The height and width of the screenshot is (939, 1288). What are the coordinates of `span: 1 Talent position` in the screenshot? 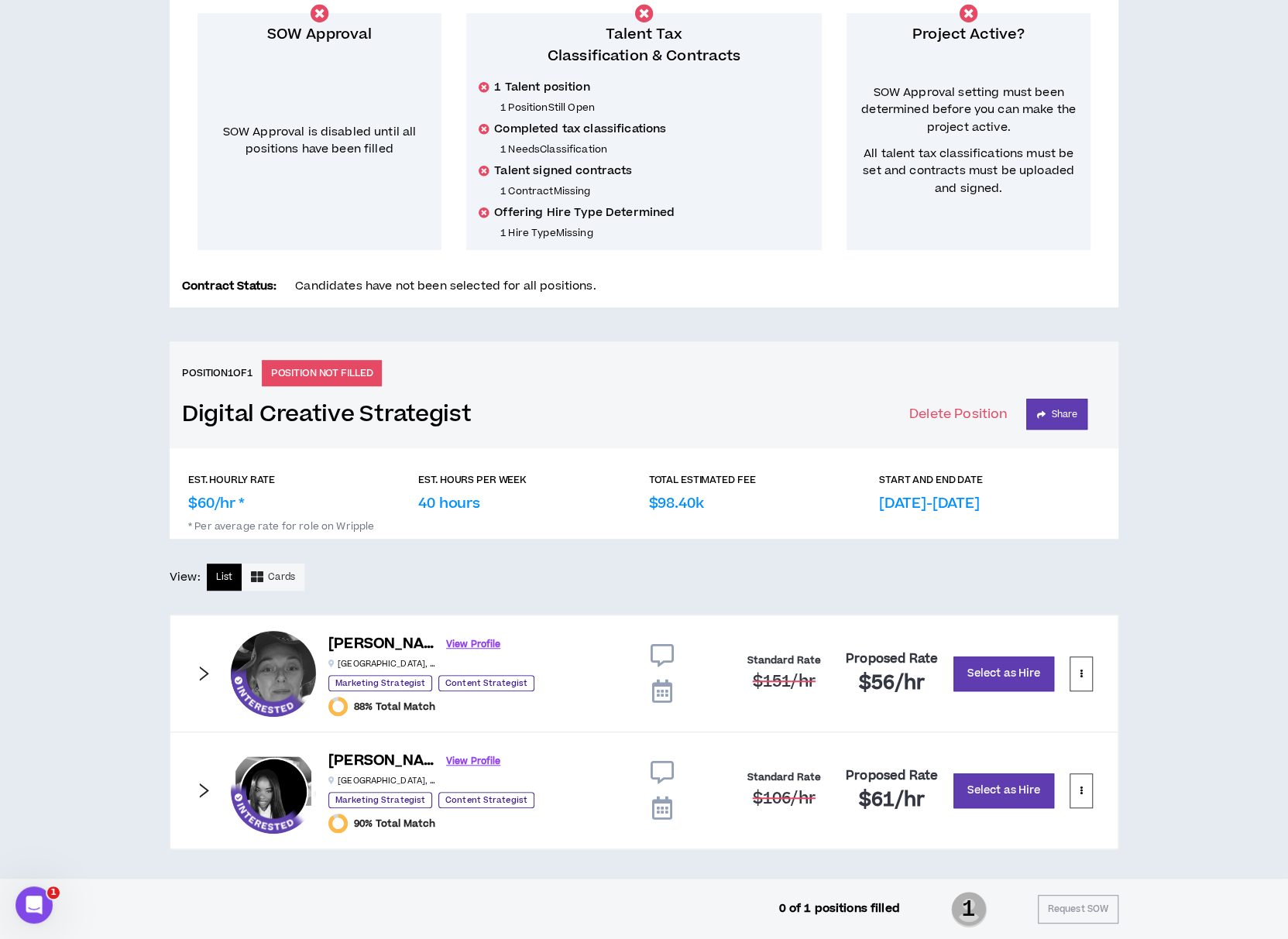 It's located at (541, 87).